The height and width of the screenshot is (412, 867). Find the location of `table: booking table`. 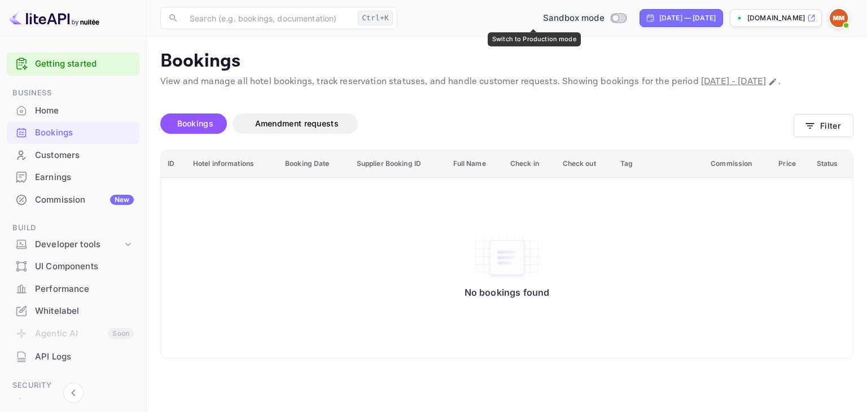

table: booking table is located at coordinates (507, 254).